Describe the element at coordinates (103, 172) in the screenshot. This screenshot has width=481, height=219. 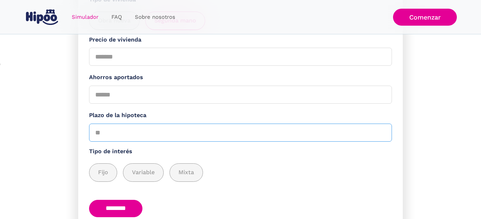
I see `span: Fijo` at that location.